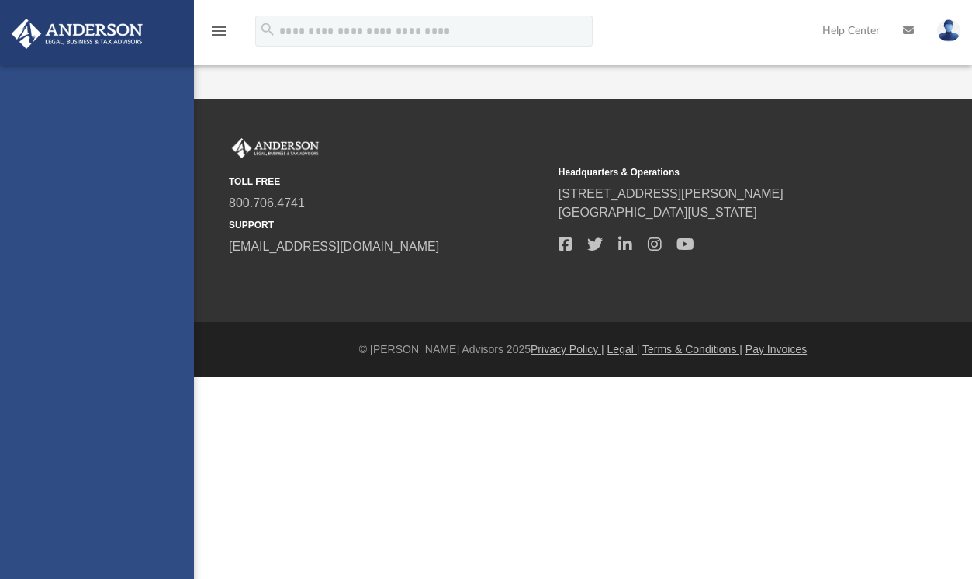 Image resolution: width=972 pixels, height=579 pixels. What do you see at coordinates (718, 172) in the screenshot?
I see `small: Headquarters & Operations` at bounding box center [718, 172].